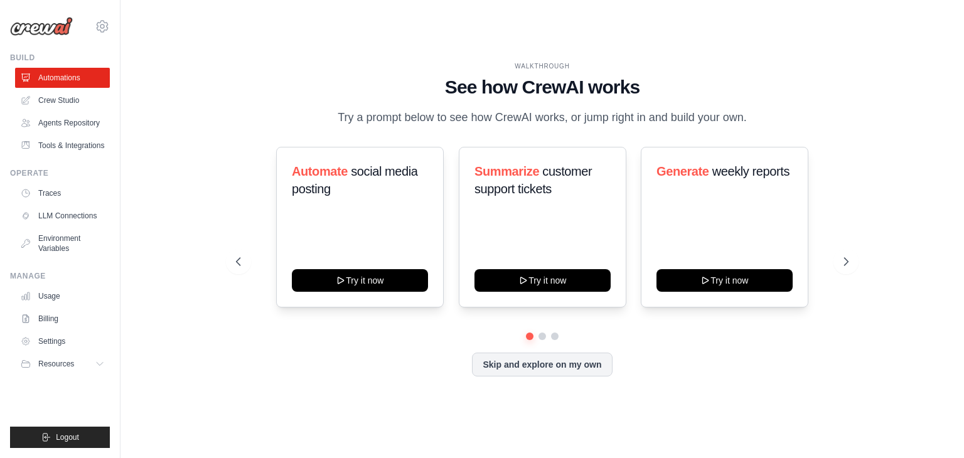 This screenshot has width=964, height=458. Describe the element at coordinates (683, 171) in the screenshot. I see `span: Generate` at that location.